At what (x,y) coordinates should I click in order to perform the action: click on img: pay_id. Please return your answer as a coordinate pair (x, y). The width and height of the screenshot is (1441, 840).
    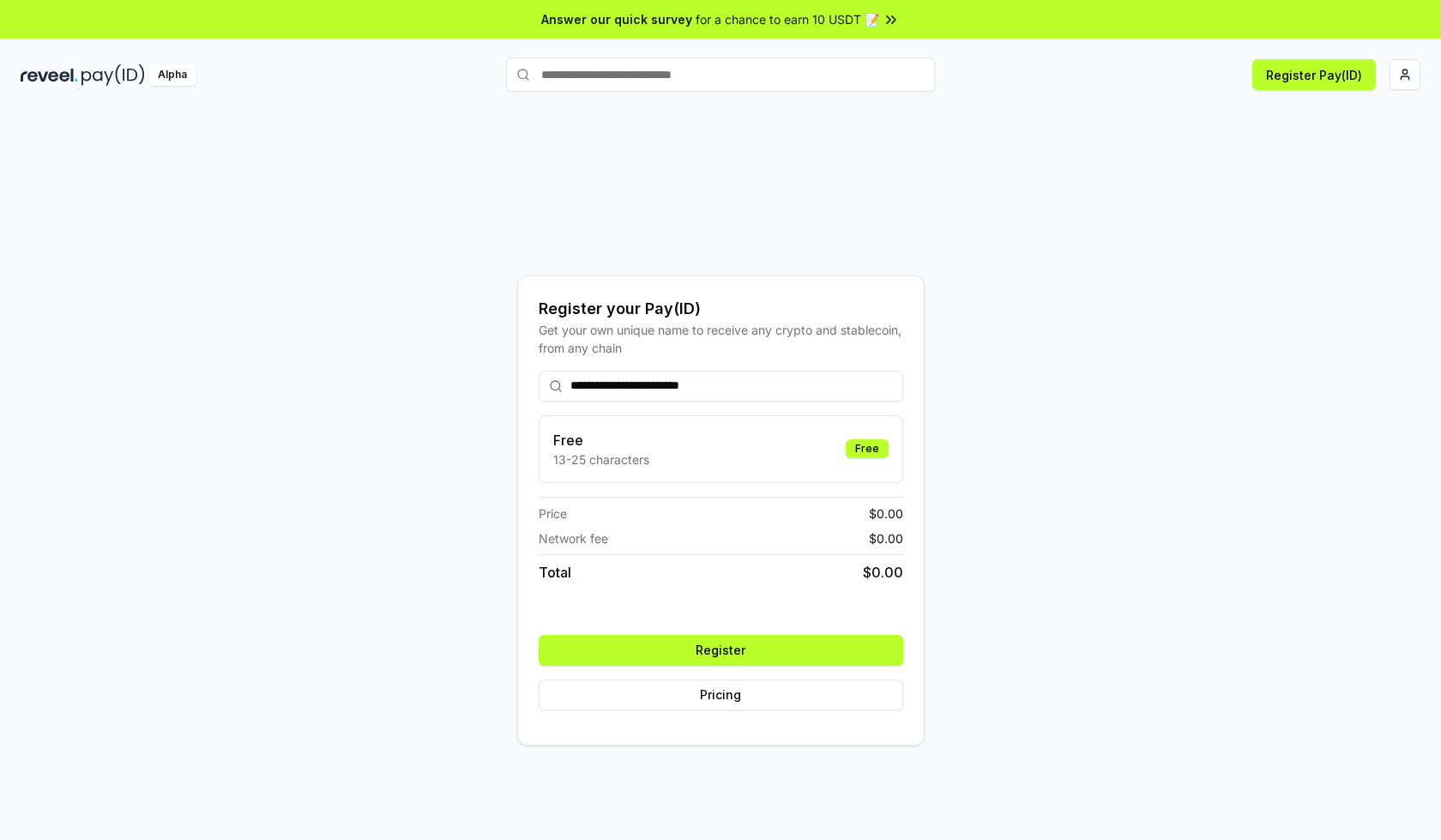
    Looking at the image, I should click on (114, 75).